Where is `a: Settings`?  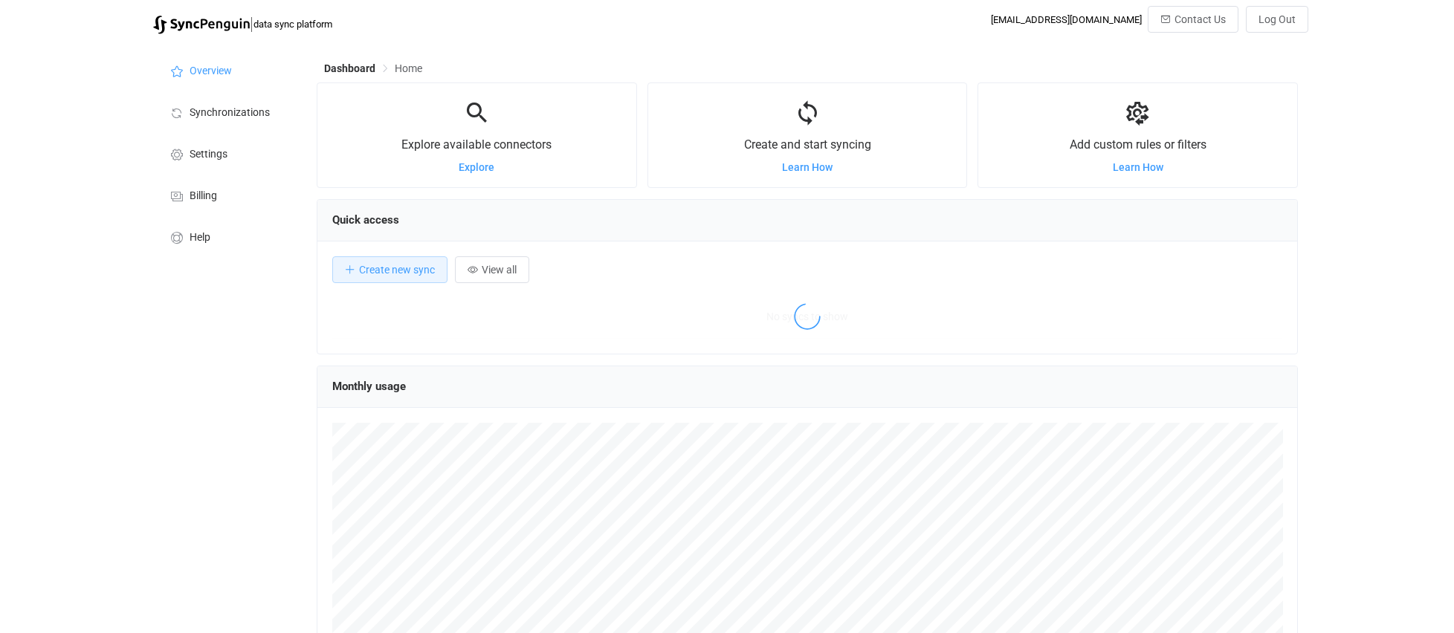
a: Settings is located at coordinates (227, 153).